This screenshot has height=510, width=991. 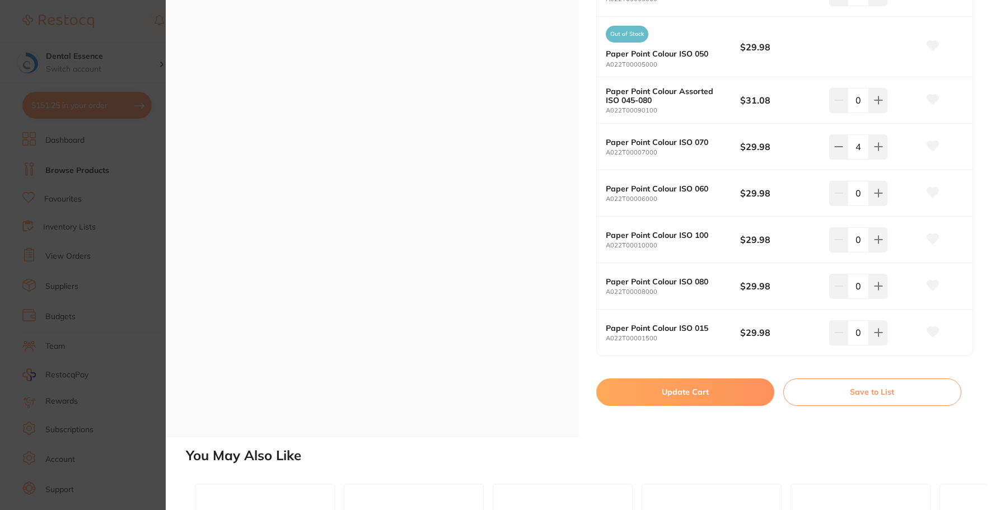 I want to click on small: A022T00001500, so click(x=673, y=338).